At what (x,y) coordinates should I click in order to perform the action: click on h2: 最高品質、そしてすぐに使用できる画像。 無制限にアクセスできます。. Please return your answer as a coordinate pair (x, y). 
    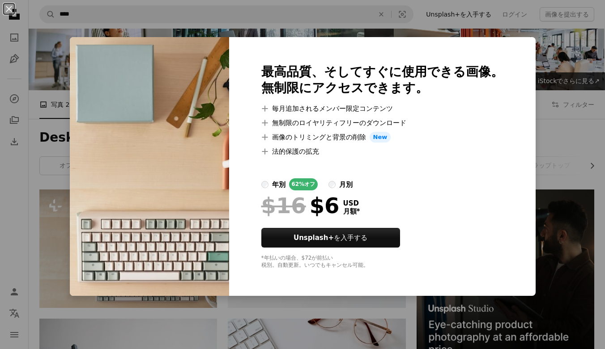
    Looking at the image, I should click on (382, 80).